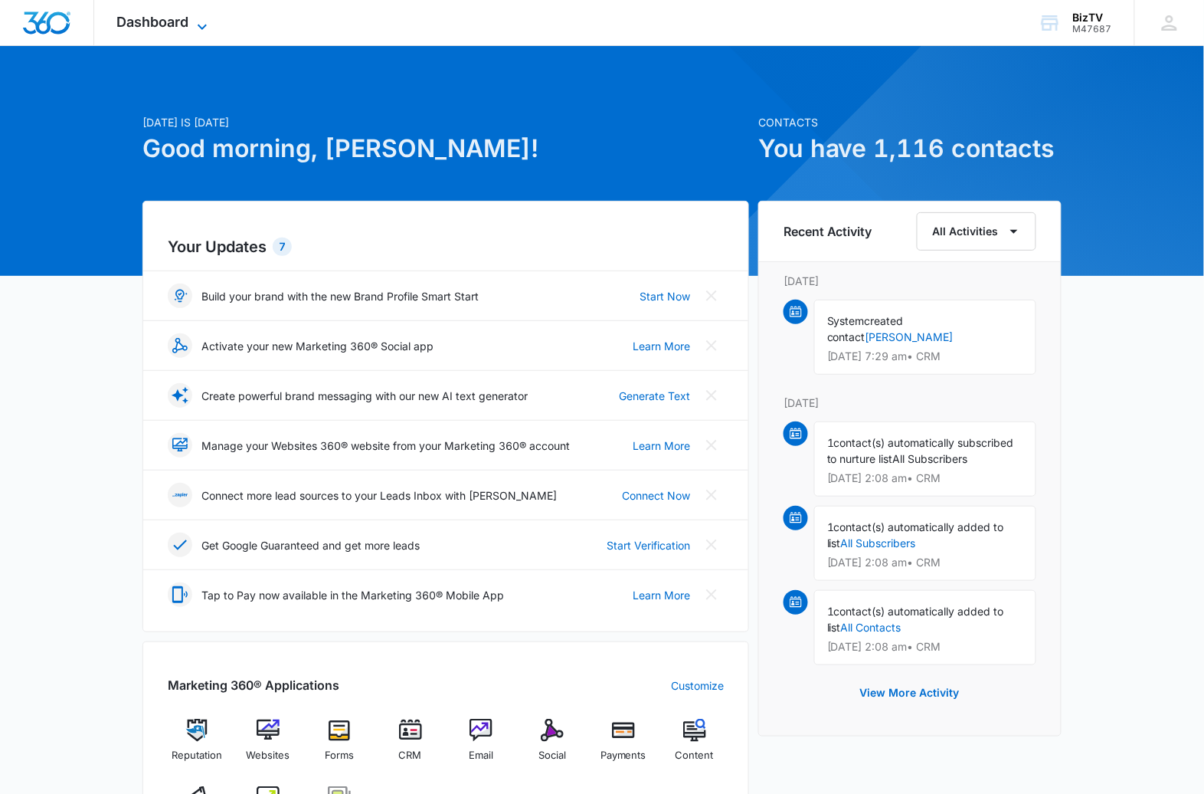 This screenshot has height=794, width=1204. I want to click on a: Content, so click(694, 746).